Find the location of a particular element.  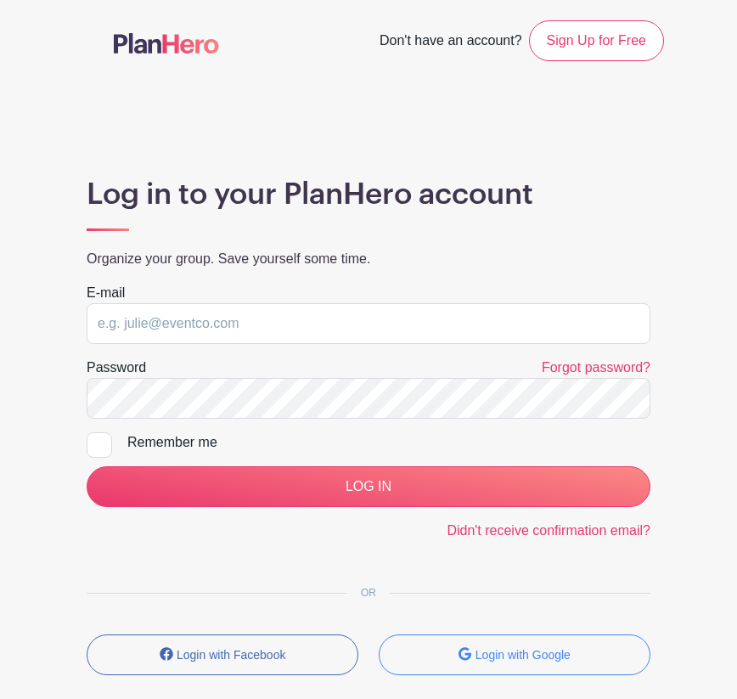

label: E-mail is located at coordinates (105, 293).